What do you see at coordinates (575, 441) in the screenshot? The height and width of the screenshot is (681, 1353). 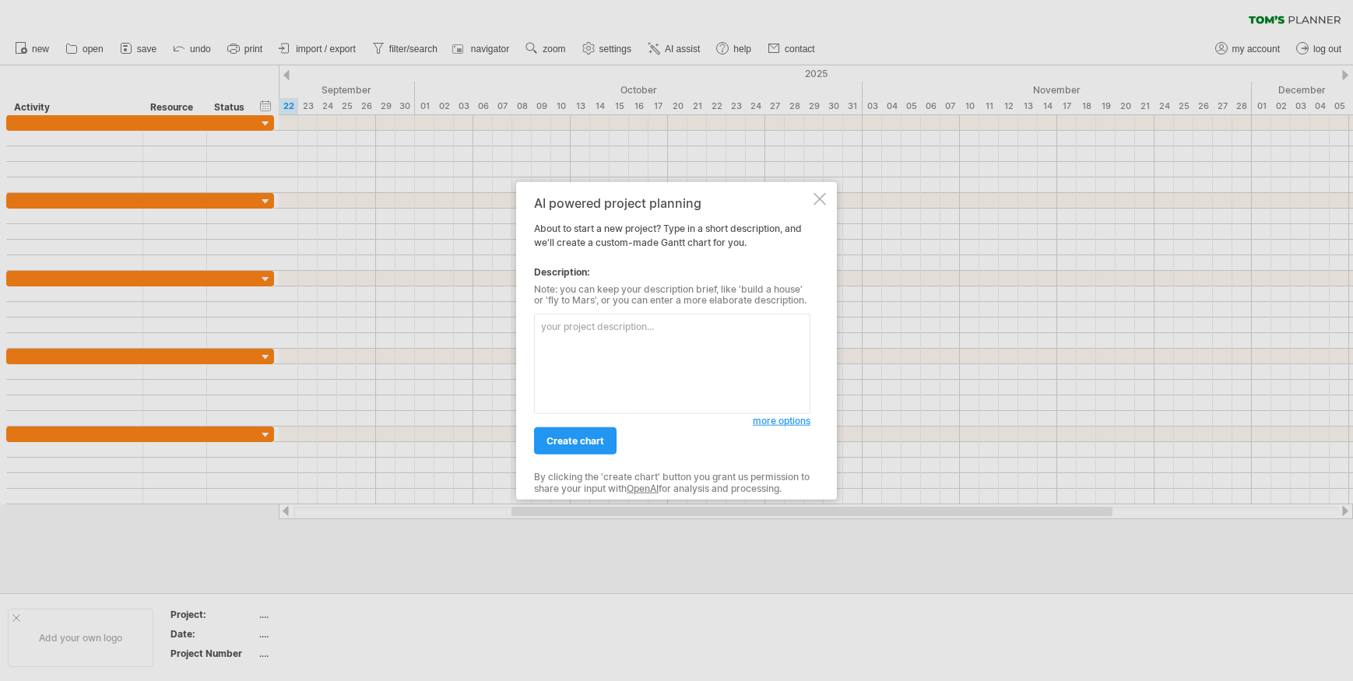 I see `span: create chart` at bounding box center [575, 441].